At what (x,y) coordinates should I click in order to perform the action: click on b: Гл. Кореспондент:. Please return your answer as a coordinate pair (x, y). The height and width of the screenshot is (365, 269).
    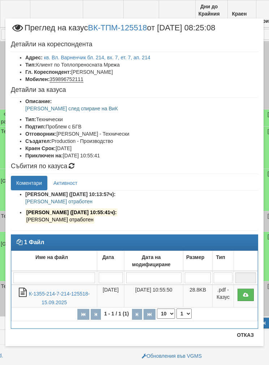
    Looking at the image, I should click on (48, 72).